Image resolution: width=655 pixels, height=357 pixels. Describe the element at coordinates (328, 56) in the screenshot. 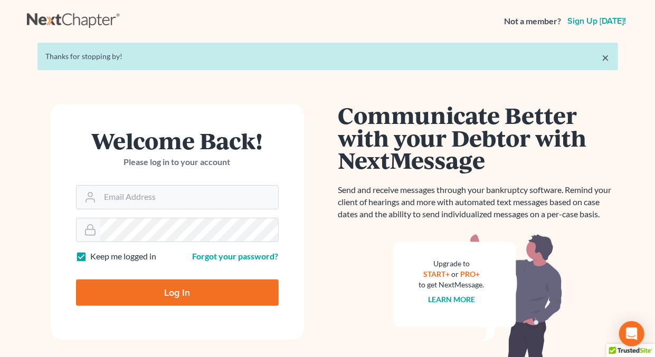

I see `div: Thanks for stopping by!` at that location.